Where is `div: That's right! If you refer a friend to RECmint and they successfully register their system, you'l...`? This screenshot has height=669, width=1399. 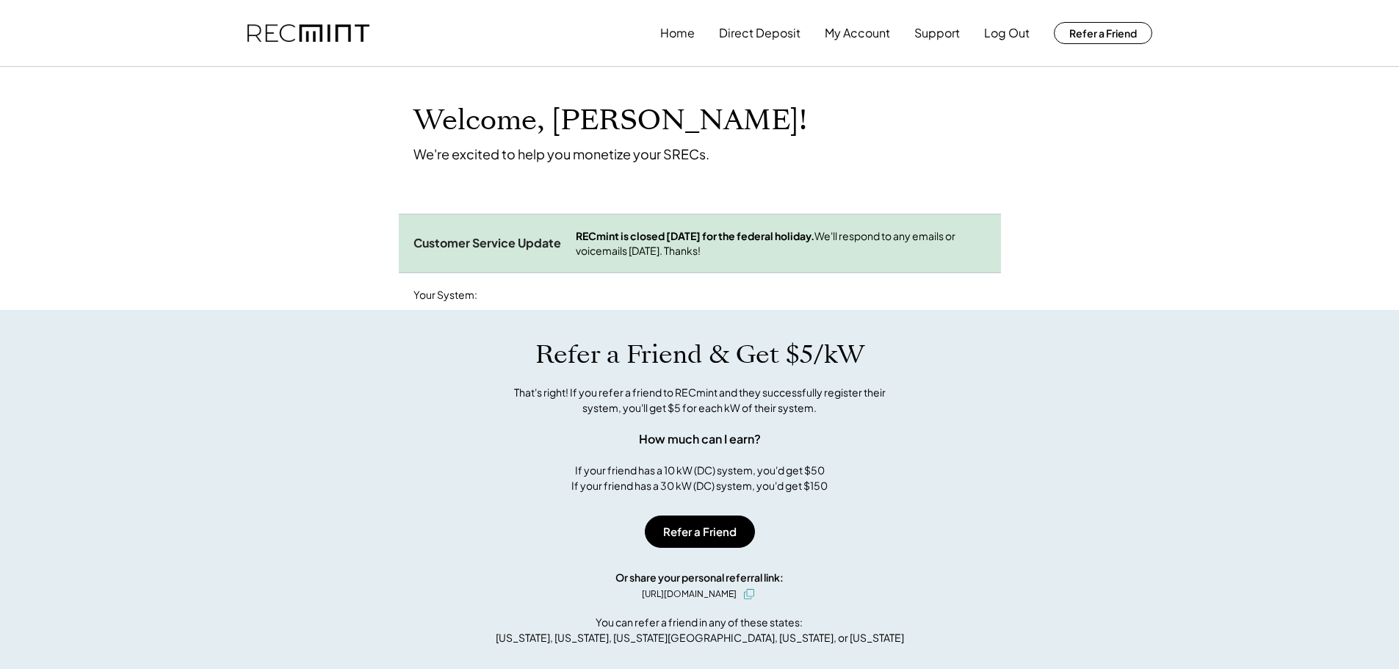
div: That's right! If you refer a friend to RECmint and they successfully register their system, you'l... is located at coordinates (700, 400).